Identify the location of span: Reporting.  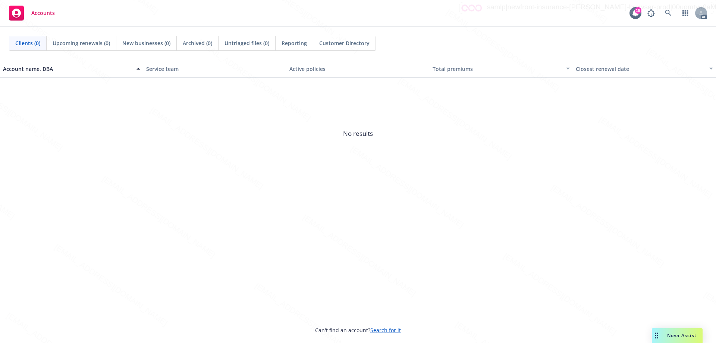
(294, 43).